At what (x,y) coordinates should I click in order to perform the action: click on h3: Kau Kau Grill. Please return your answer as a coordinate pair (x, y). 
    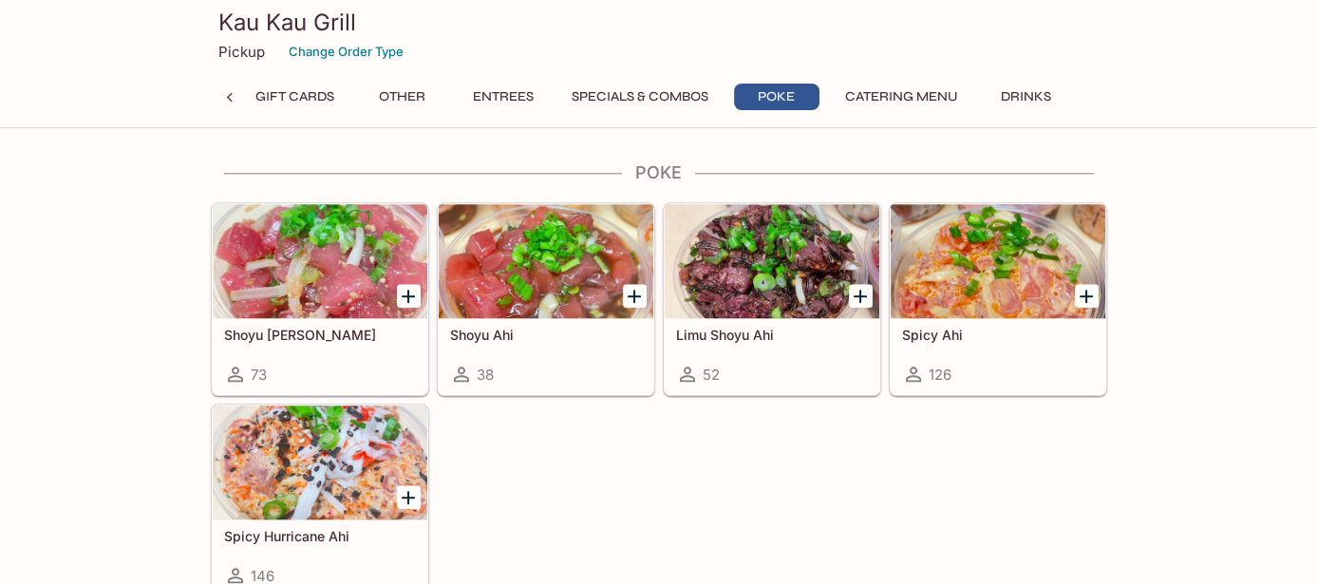
    Looking at the image, I should click on (659, 22).